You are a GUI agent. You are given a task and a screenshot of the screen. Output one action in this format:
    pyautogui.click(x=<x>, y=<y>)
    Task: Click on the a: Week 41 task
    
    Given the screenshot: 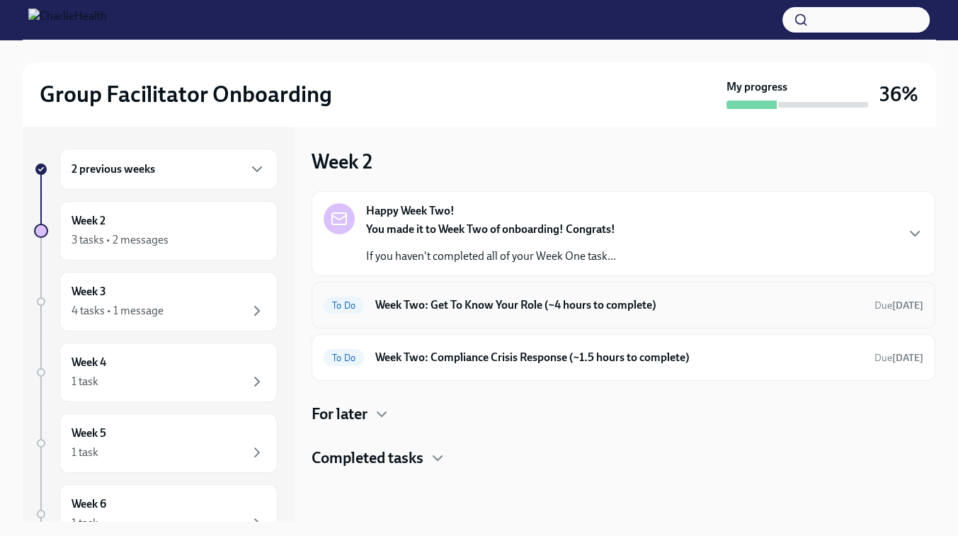 What is the action you would take?
    pyautogui.click(x=156, y=372)
    